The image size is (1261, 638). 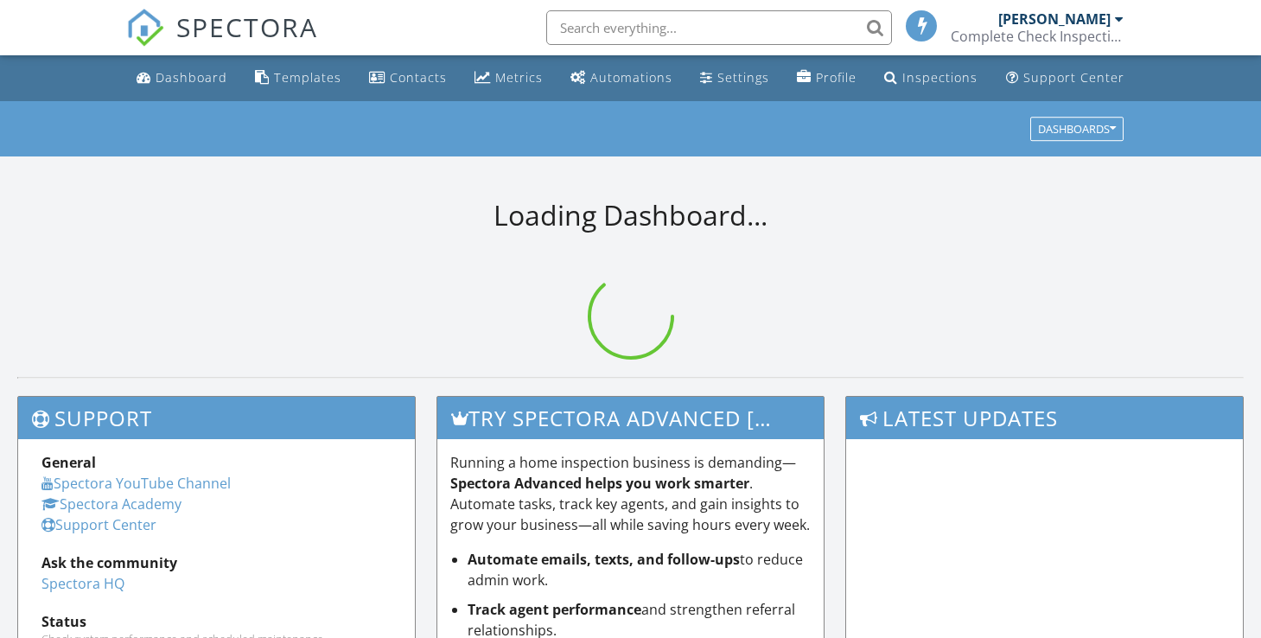 I want to click on a: Contacts, so click(x=408, y=78).